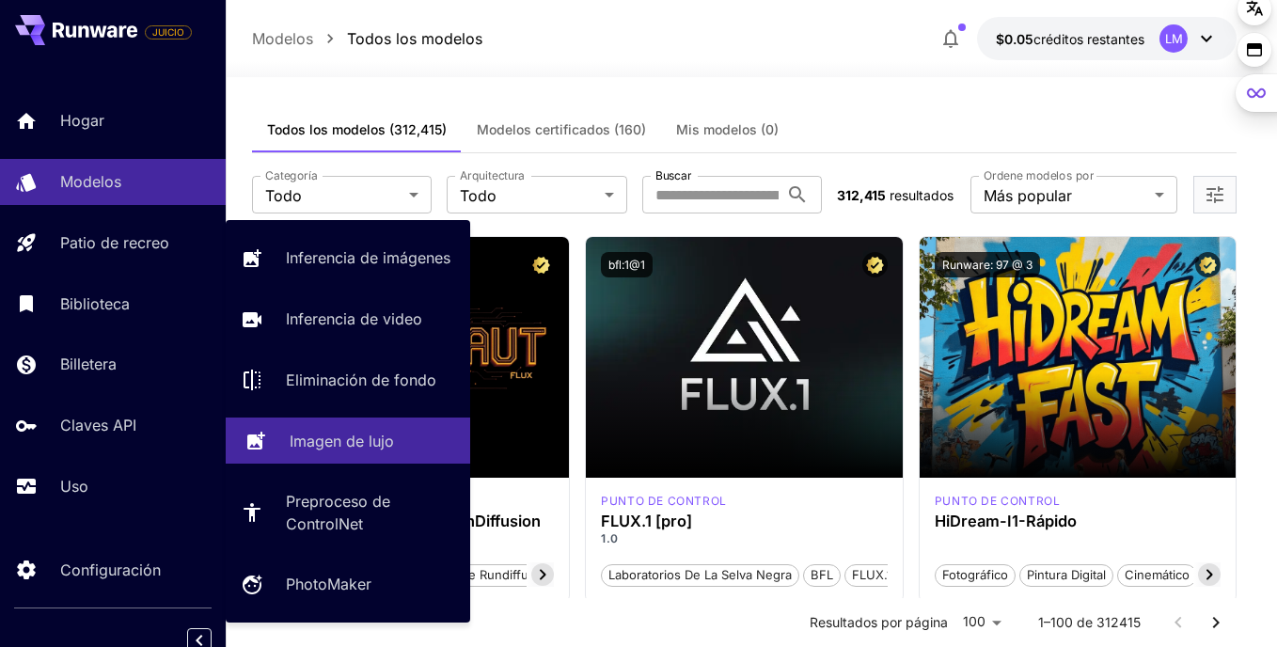 The height and width of the screenshot is (647, 1277). I want to click on p: Eliminación de fondo, so click(361, 380).